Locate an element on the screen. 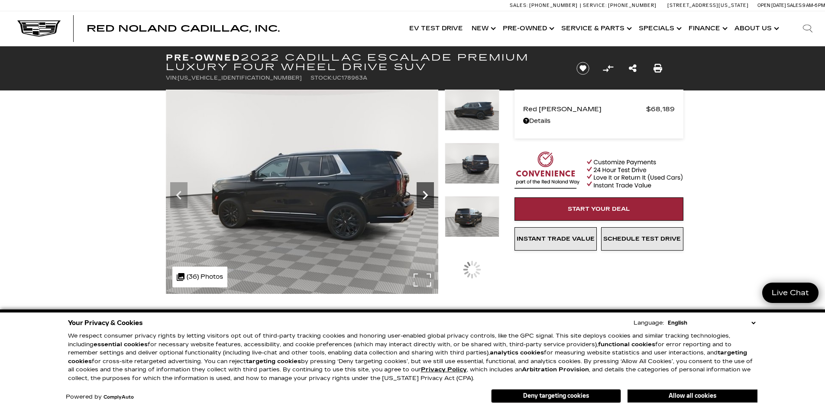 This screenshot has width=825, height=409. u: Privacy Policy is located at coordinates (444, 370).